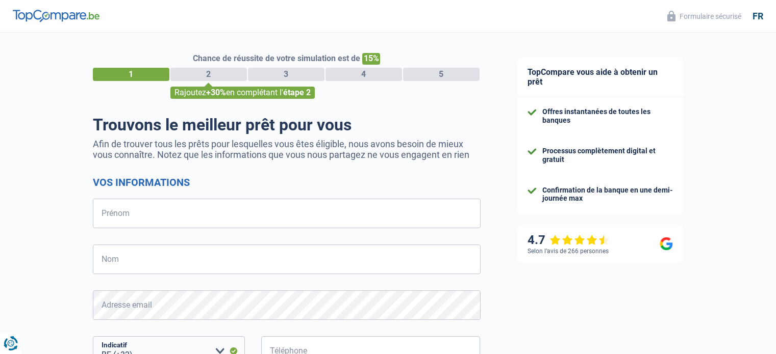  What do you see at coordinates (216, 92) in the screenshot?
I see `span: +30%` at bounding box center [216, 92].